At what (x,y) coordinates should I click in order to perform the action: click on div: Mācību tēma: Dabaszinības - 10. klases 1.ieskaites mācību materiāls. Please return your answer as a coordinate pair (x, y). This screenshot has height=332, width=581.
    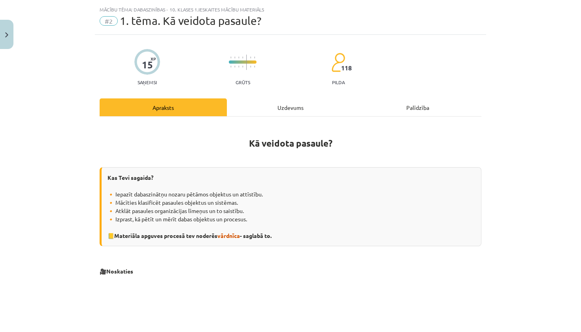
    Looking at the image, I should click on (290, 9).